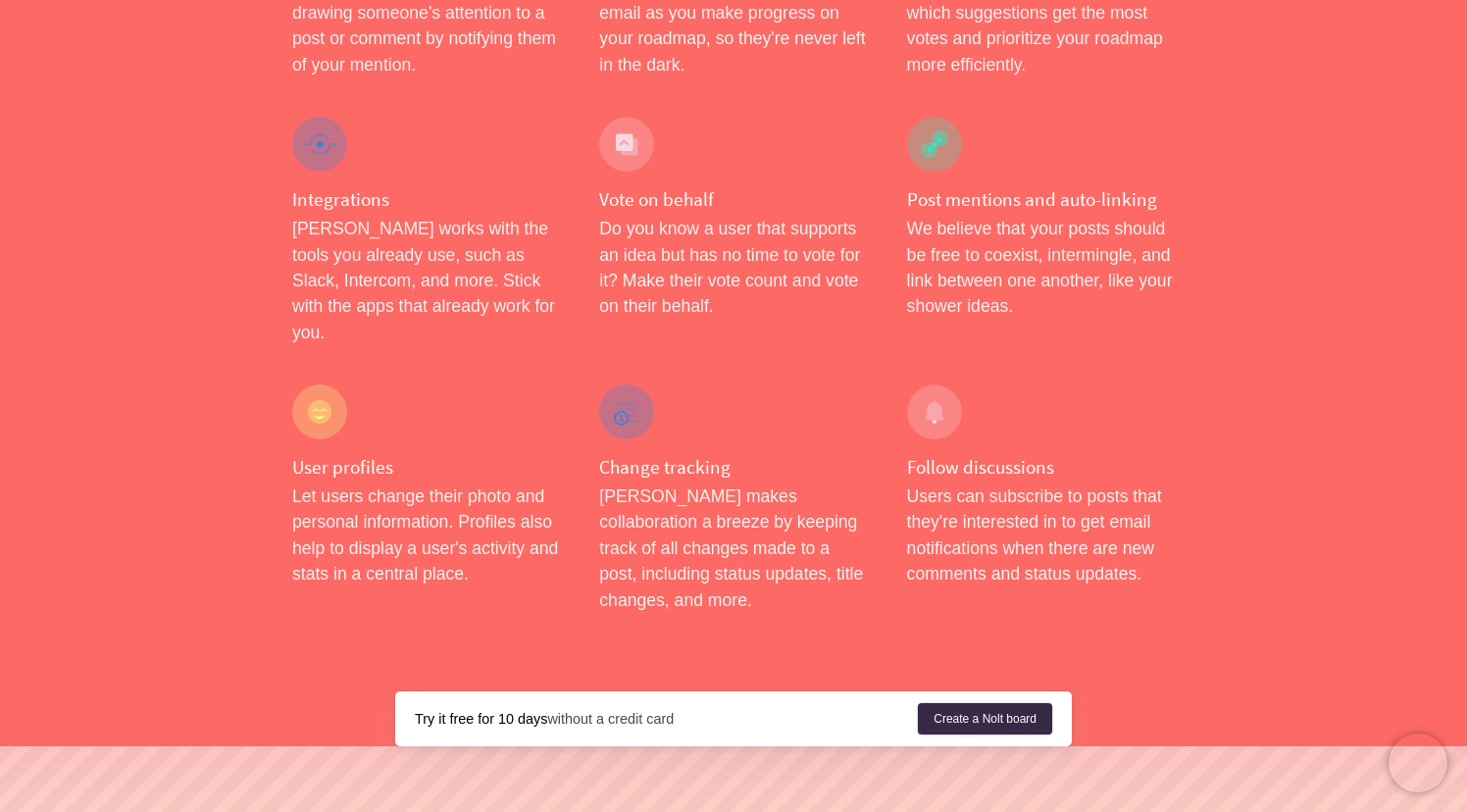 This screenshot has height=812, width=1467. What do you see at coordinates (425, 467) in the screenshot?
I see `h4: User profiles` at bounding box center [425, 467].